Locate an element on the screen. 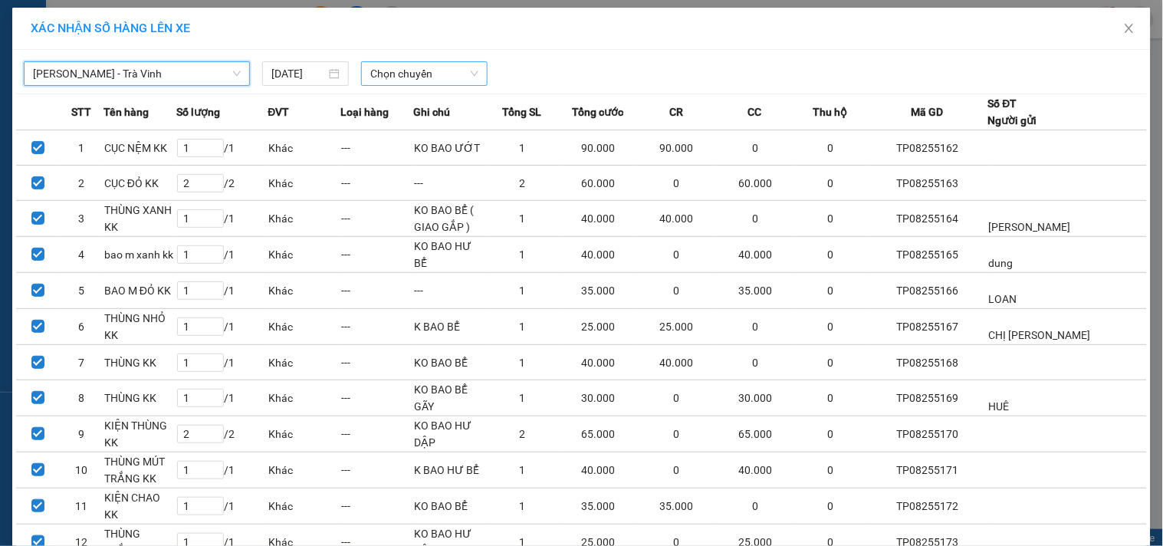 The height and width of the screenshot is (546, 1163). td: BAO M ĐỎ KK is located at coordinates (140, 291).